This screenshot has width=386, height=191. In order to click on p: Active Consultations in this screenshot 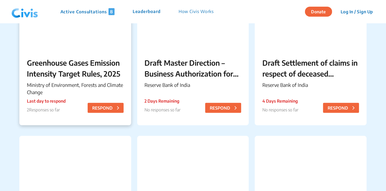, I will do `click(87, 11)`.